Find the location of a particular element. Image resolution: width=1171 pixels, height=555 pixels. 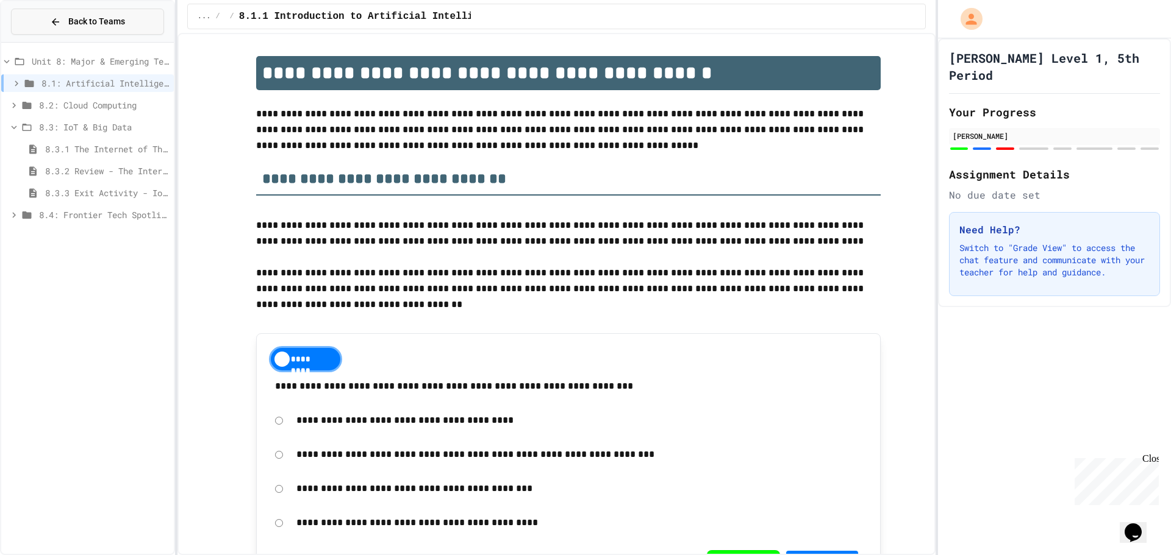

span: Back to Teams is located at coordinates (96, 21).